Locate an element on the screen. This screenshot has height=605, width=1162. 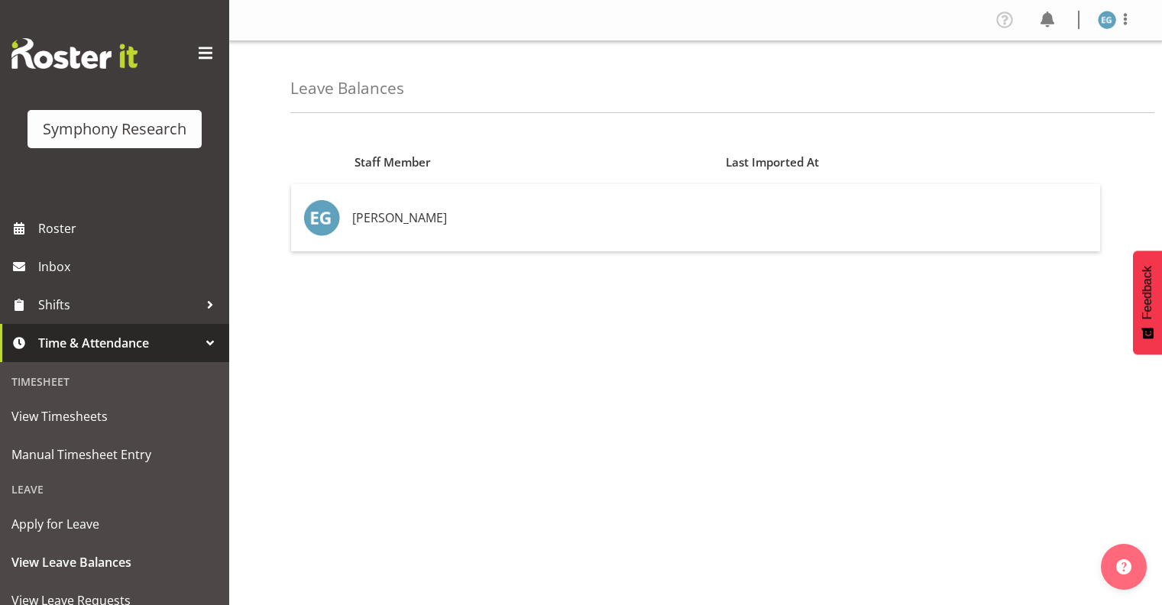
div: Leave is located at coordinates (115, 489).